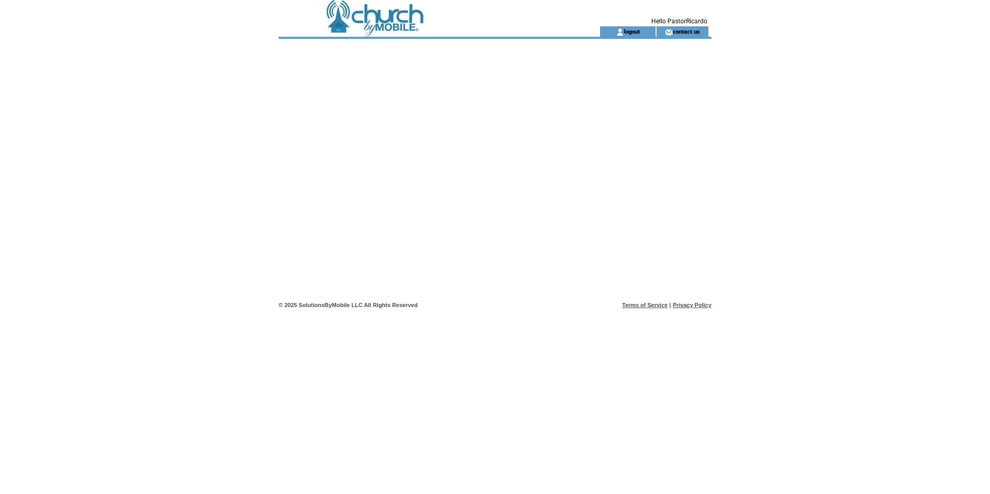 Image resolution: width=990 pixels, height=494 pixels. I want to click on a: Privacy Policy, so click(692, 305).